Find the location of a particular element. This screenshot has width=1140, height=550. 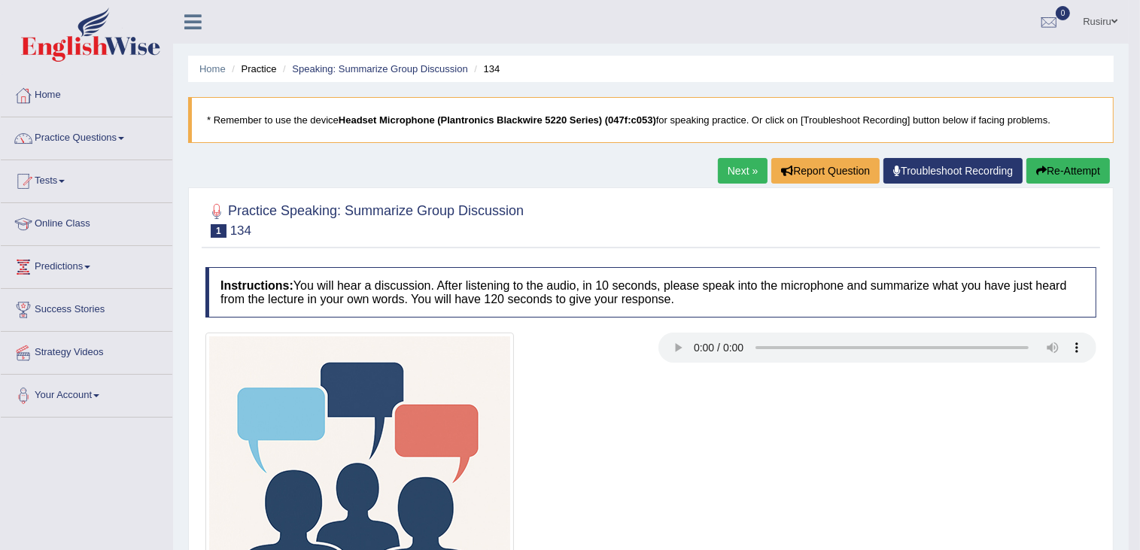

a: Next » is located at coordinates (743, 171).